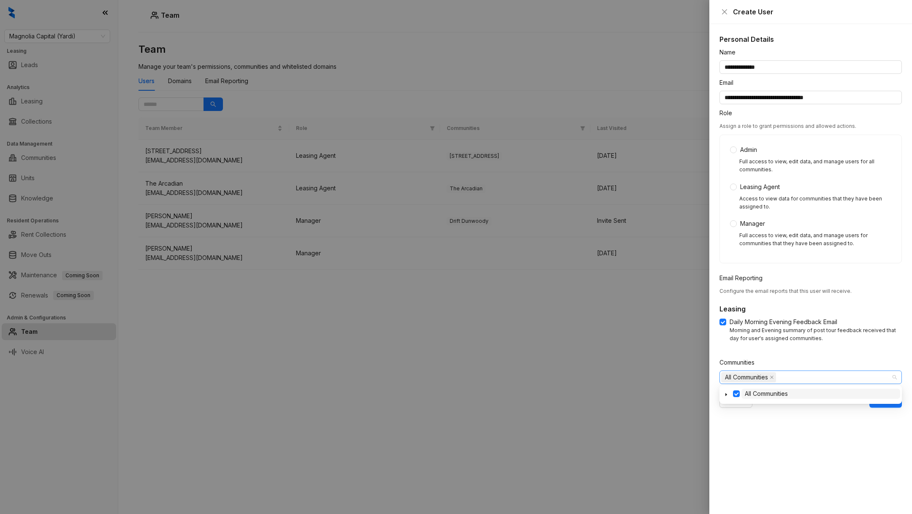  I want to click on div: Full access to view, edit data, and manage users for all communities., so click(815, 166).